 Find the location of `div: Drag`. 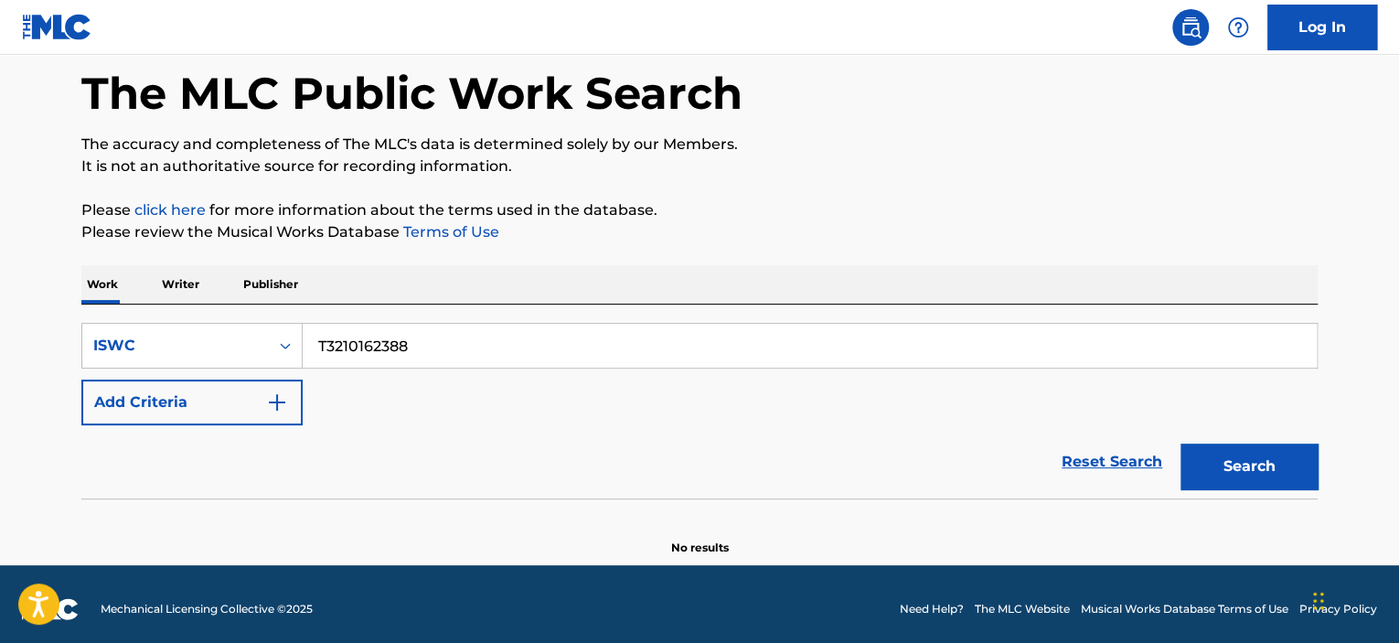

div: Drag is located at coordinates (1318, 601).